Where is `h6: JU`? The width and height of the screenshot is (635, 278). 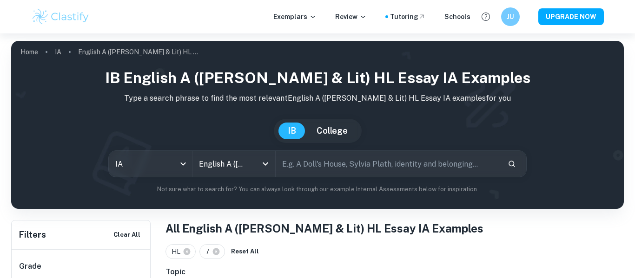
h6: JU is located at coordinates (510, 17).